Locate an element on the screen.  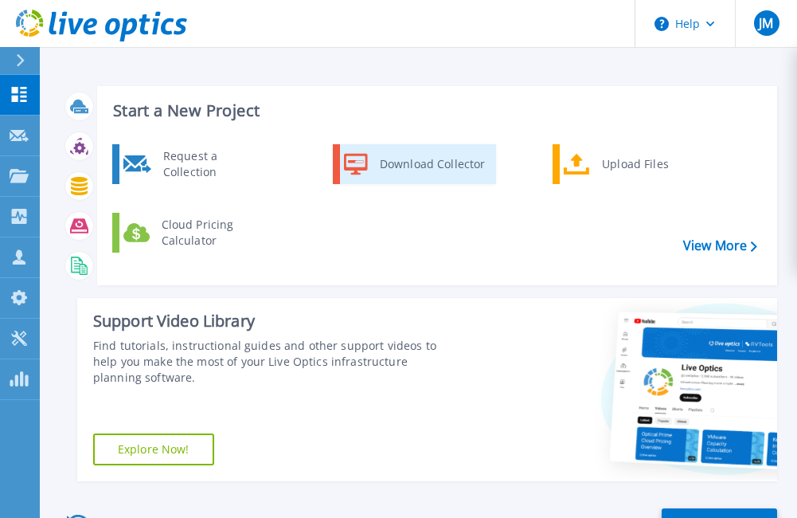
a: Cloud Pricing Calculator is located at coordinates (194, 233).